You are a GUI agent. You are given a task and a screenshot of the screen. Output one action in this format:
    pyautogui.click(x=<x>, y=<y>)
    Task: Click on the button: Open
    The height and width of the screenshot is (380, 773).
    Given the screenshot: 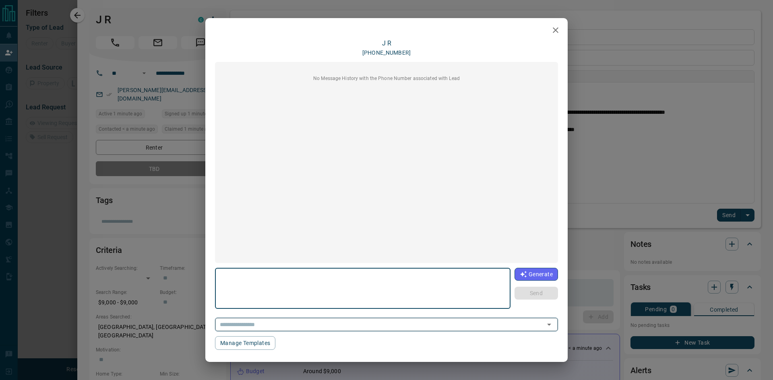 What is the action you would take?
    pyautogui.click(x=549, y=325)
    